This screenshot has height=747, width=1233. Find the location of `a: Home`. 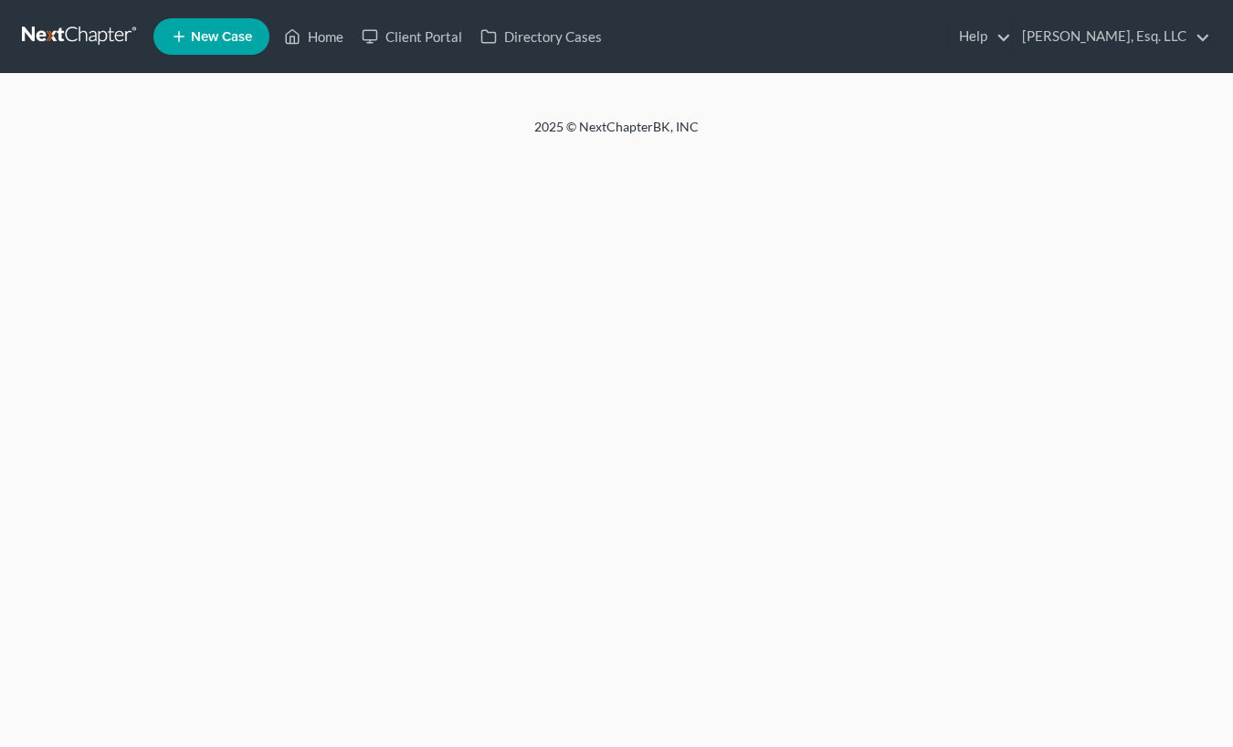

a: Home is located at coordinates (313, 37).